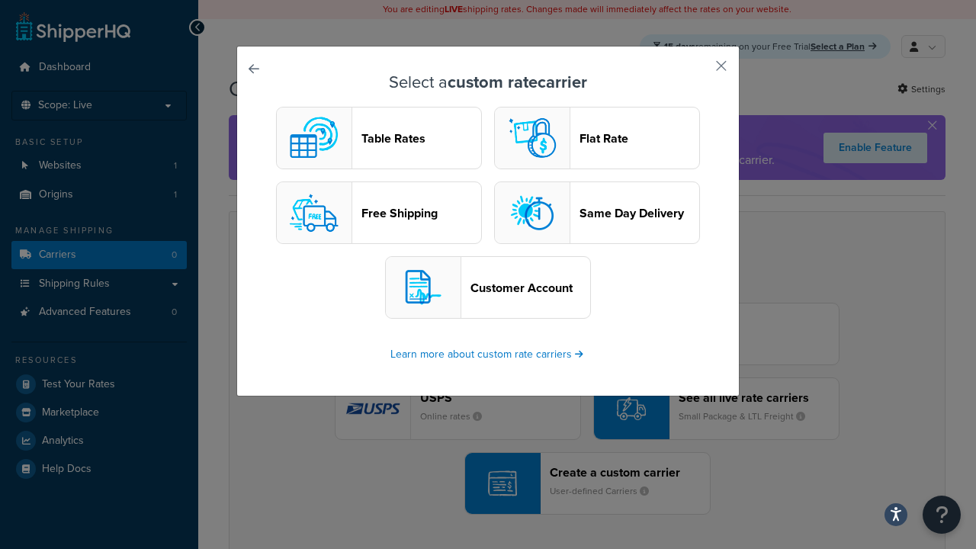 This screenshot has height=549, width=976. What do you see at coordinates (314, 213) in the screenshot?
I see `img: free logo` at bounding box center [314, 213].